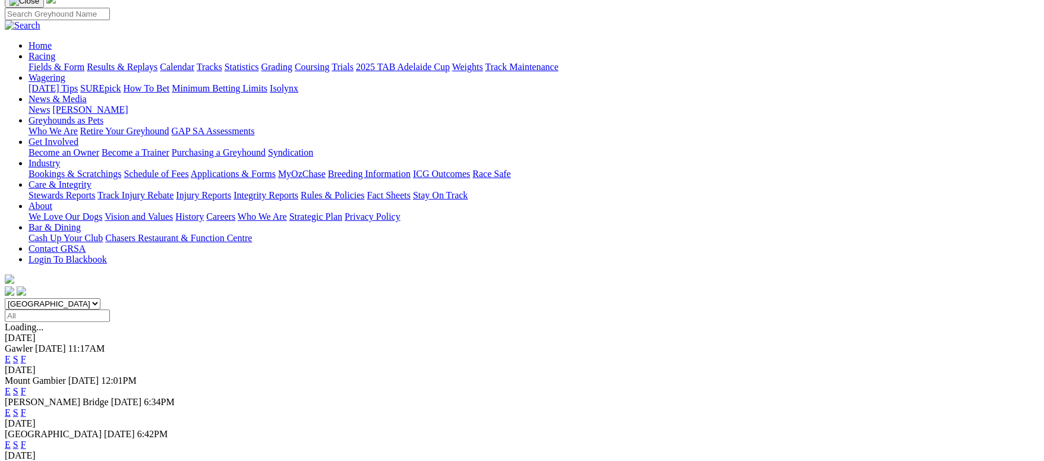  Describe the element at coordinates (44, 163) in the screenshot. I see `a: Industry` at that location.